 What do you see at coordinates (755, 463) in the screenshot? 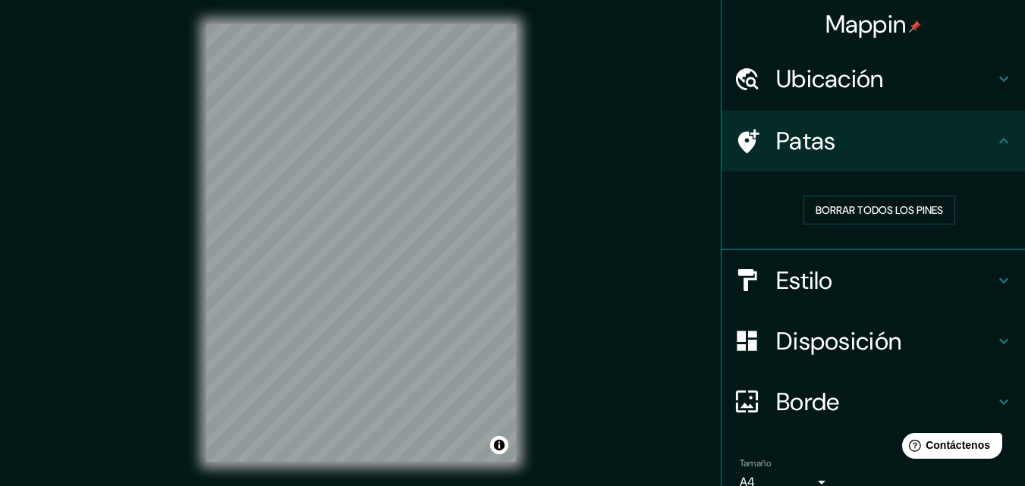
I see `font: Tamaño` at bounding box center [755, 463].